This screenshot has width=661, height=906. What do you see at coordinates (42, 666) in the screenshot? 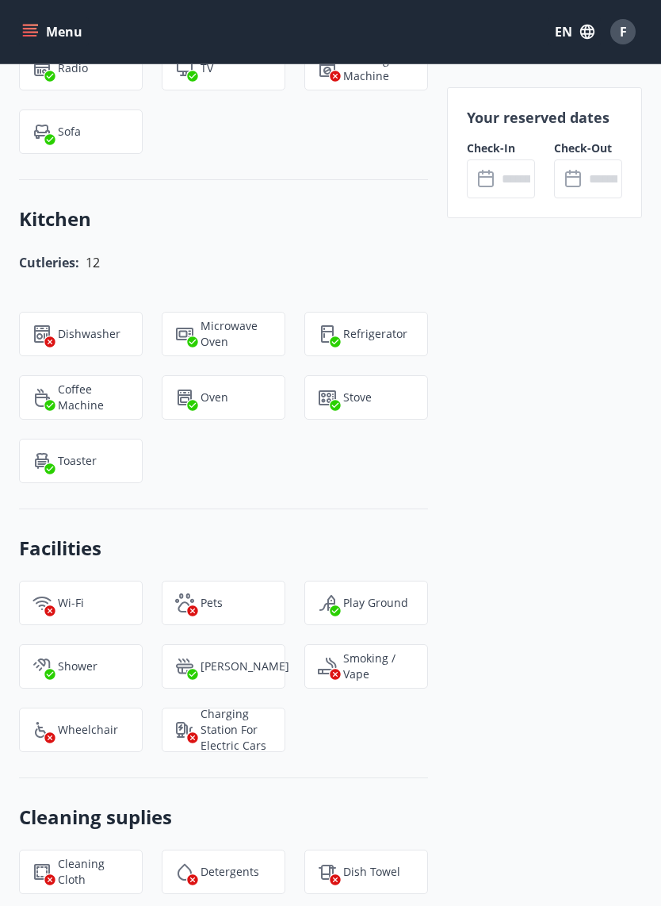
I see `img: fkJ5xMEnKf9CQ0V6c12WfzkDEsV4wRmoMqv4DnVF.svg` at bounding box center [42, 666].